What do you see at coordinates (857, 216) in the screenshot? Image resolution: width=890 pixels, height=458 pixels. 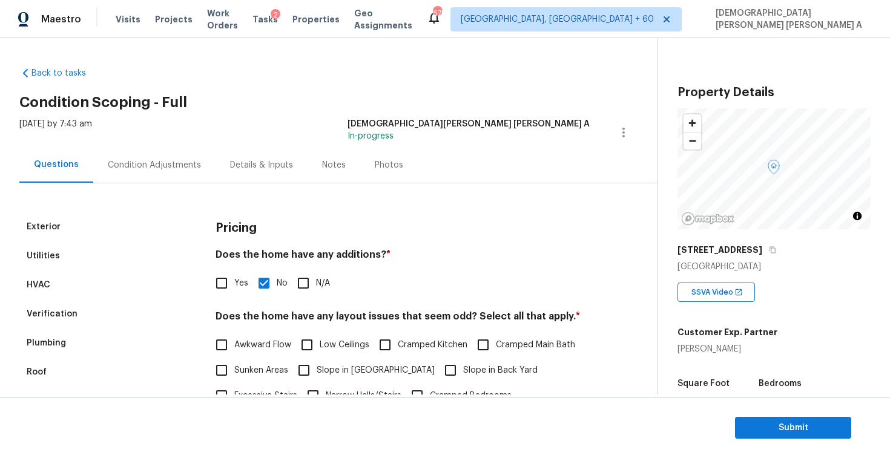 I see `span: Toggle attribution` at bounding box center [857, 216].